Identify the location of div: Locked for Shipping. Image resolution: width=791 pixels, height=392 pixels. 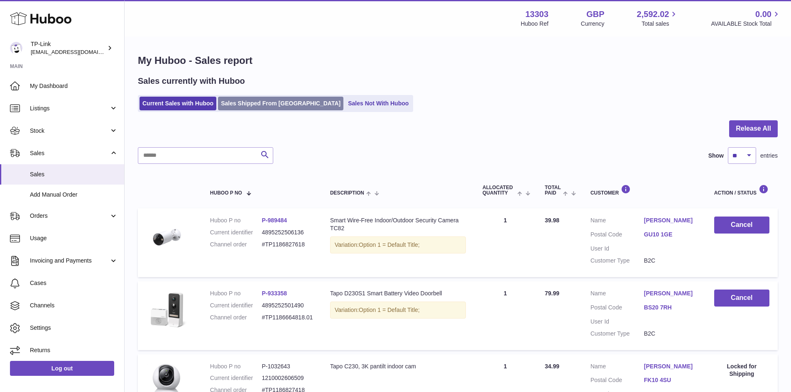
(742, 371).